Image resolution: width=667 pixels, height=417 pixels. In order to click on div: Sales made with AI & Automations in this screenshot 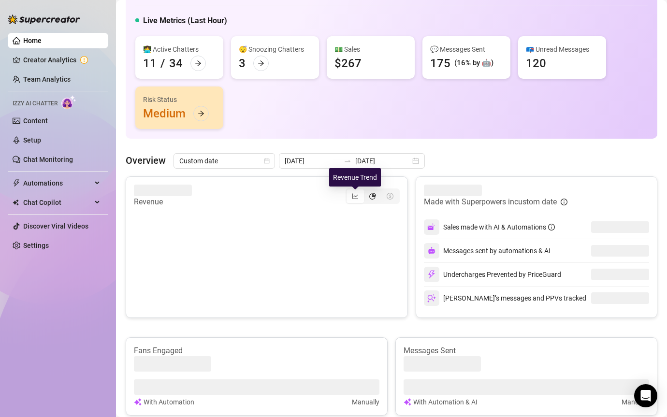, I will do `click(499, 227)`.